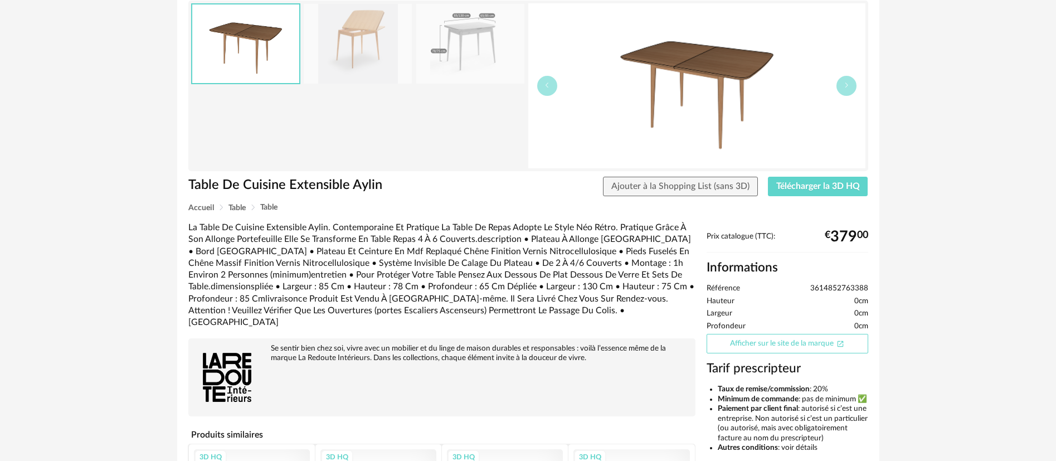  What do you see at coordinates (787, 368) in the screenshot?
I see `h3: Tarif prescripteur` at bounding box center [787, 368].